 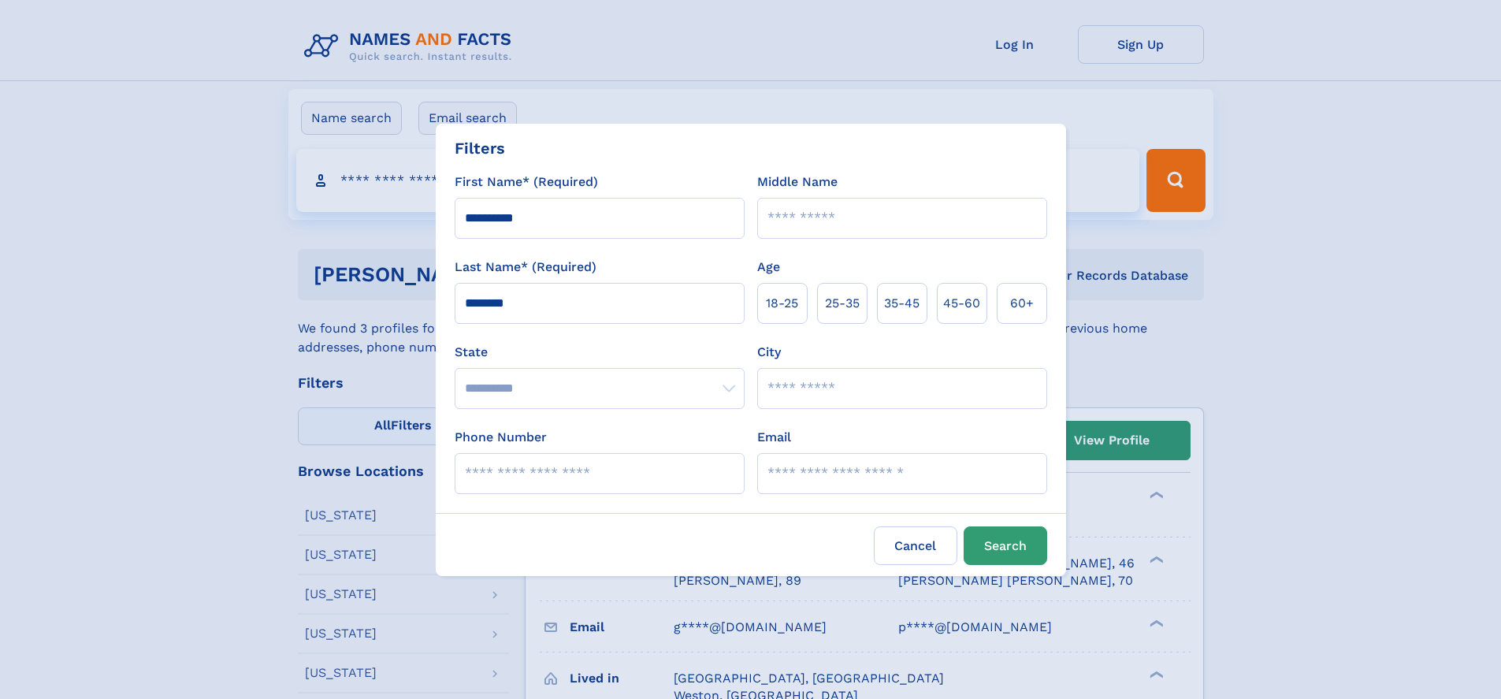 What do you see at coordinates (500, 437) in the screenshot?
I see `label: Phone Number` at bounding box center [500, 437].